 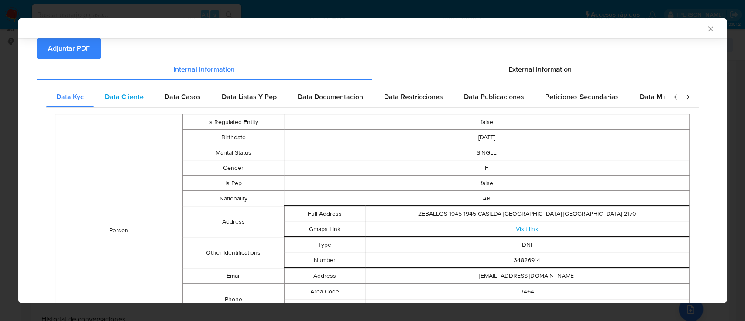 I want to click on td: Birthdate, so click(x=233, y=137).